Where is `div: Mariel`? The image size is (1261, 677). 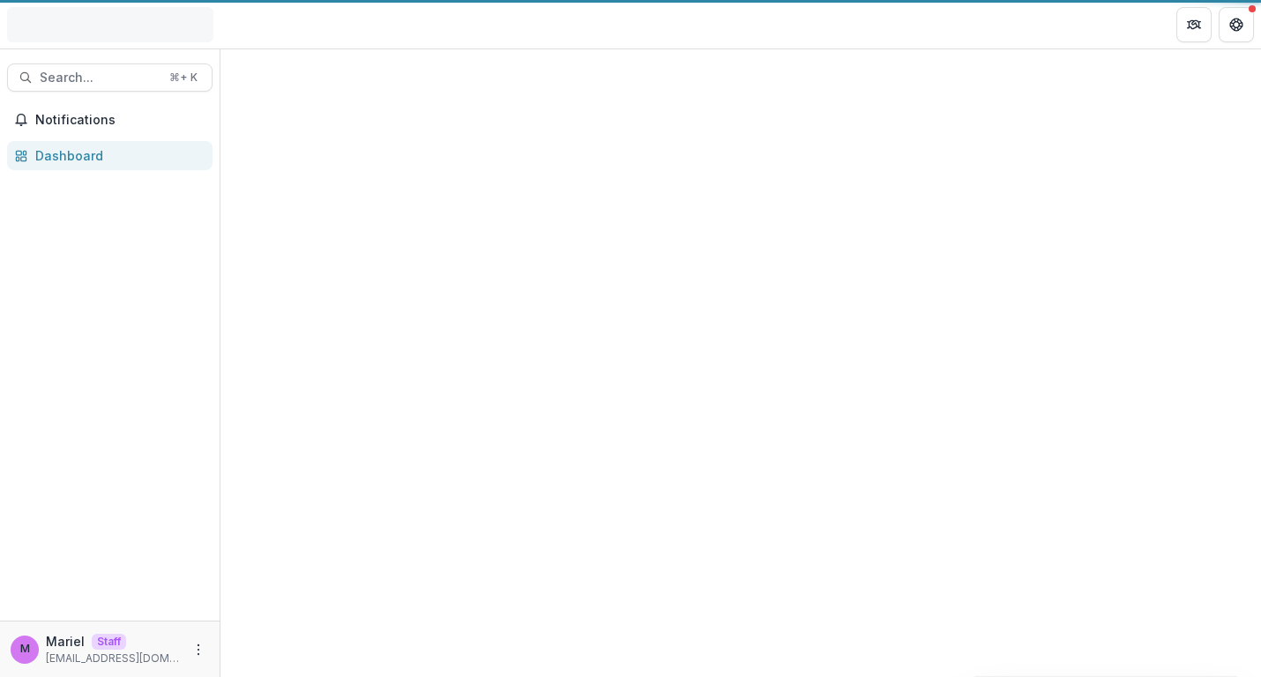
div: Mariel is located at coordinates (25, 649).